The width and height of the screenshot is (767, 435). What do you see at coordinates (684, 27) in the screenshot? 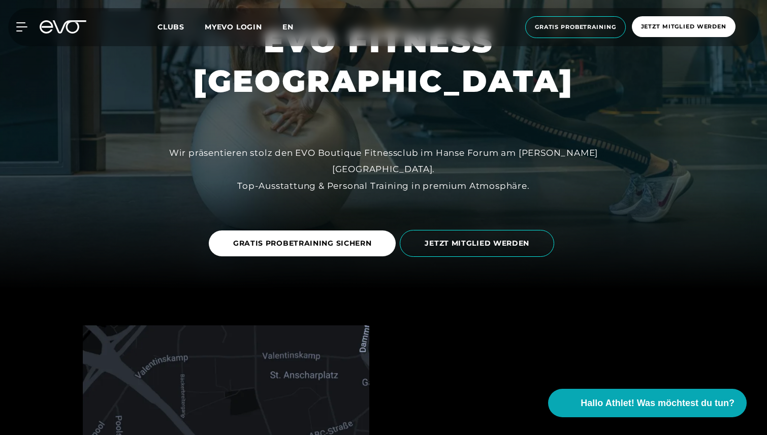
I see `a: Jetzt Mitglied werden` at bounding box center [684, 27].